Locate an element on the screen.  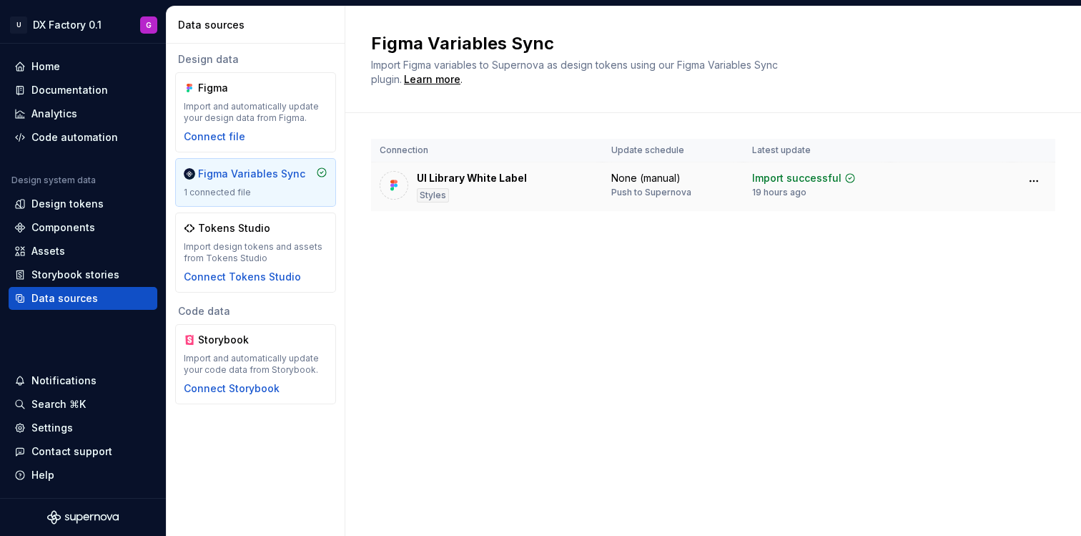
div: Contact support is located at coordinates (72, 451).